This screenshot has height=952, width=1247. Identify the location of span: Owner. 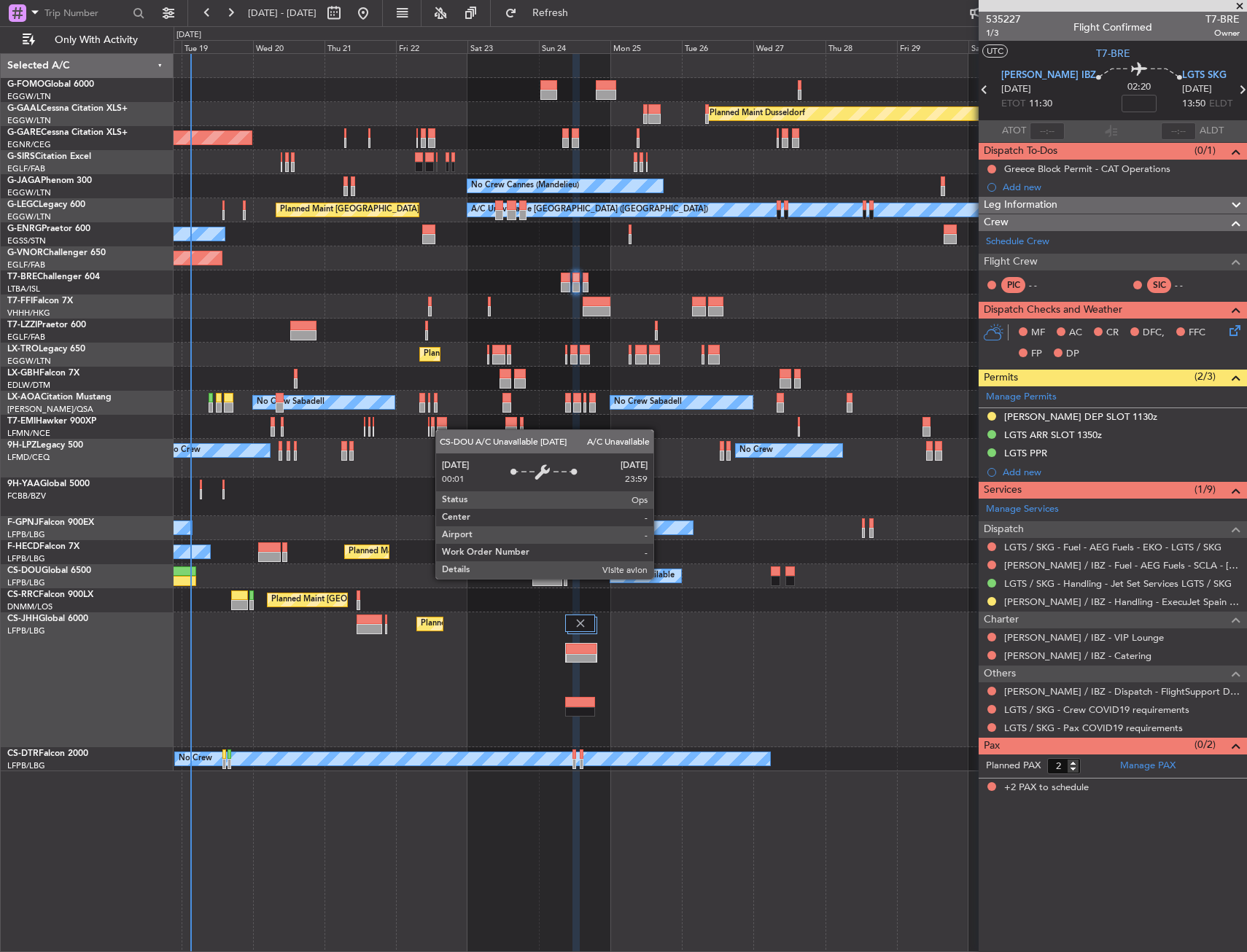
(1223, 33).